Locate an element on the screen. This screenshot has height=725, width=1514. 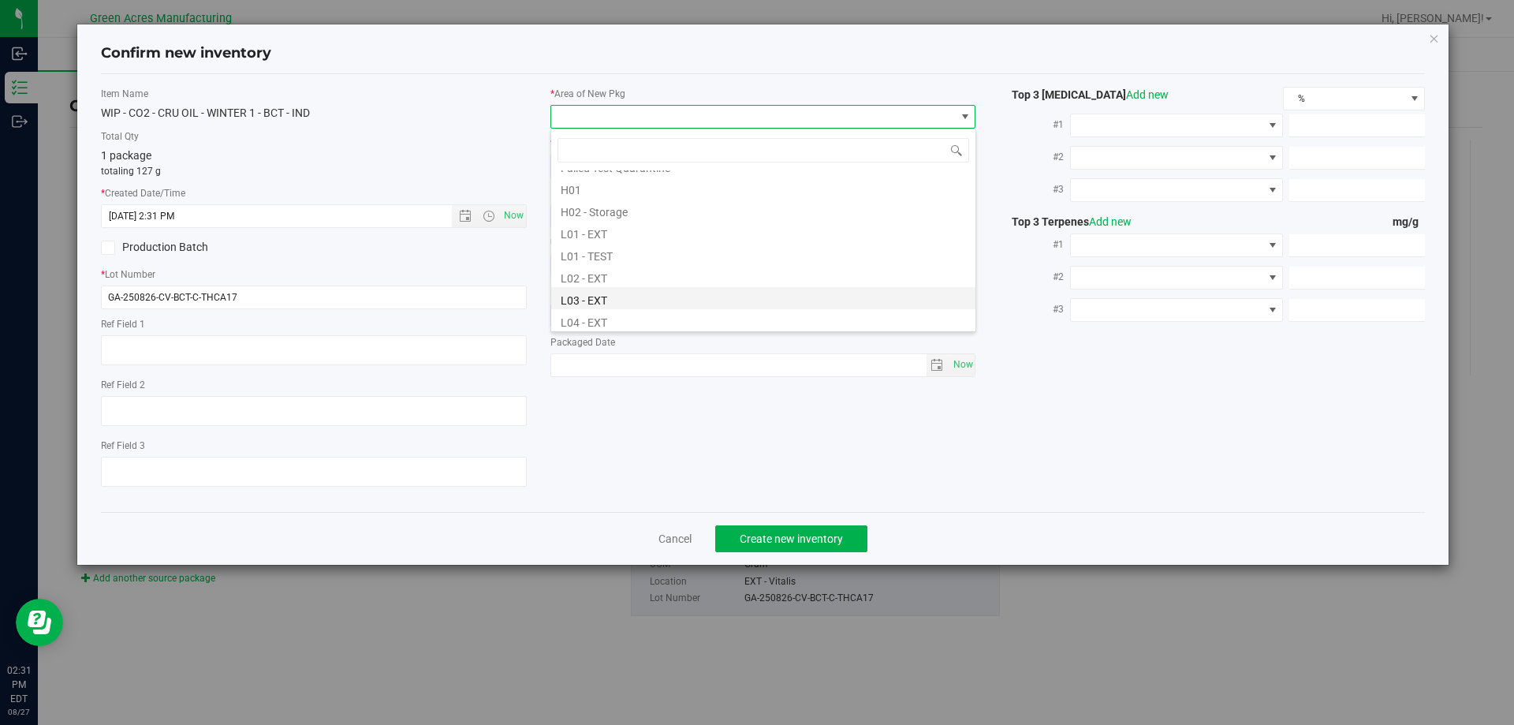
h4: Confirm new inventory is located at coordinates (186, 54).